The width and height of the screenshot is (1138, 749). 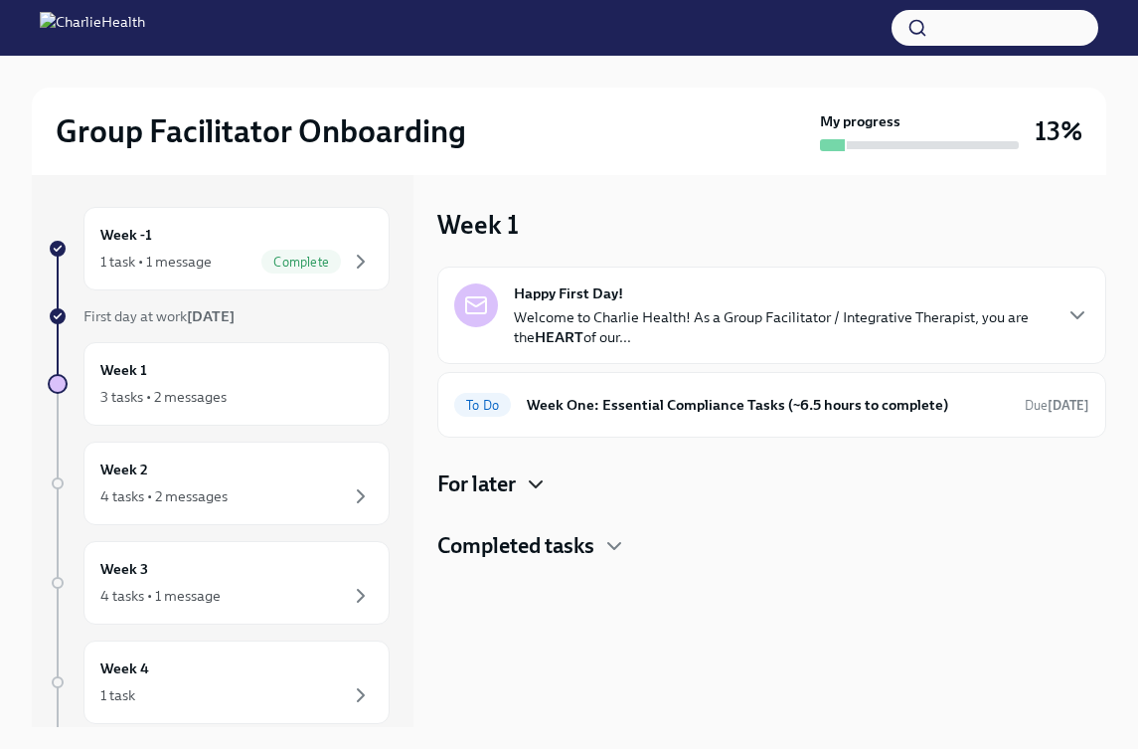 I want to click on p: Welcome to Charlie Health! As a Group Facilitator / Integrative Therapist, you are the of our..., so click(x=781, y=327).